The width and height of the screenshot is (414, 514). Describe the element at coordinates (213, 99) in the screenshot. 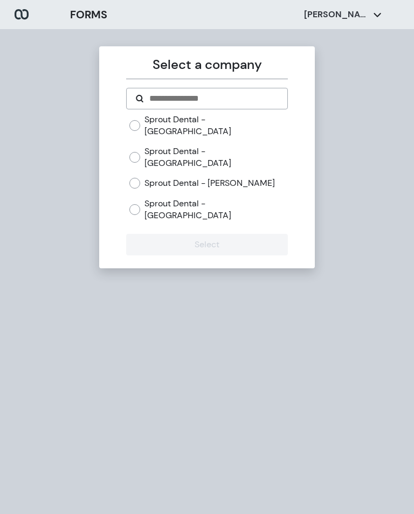

I see `input: Search` at that location.